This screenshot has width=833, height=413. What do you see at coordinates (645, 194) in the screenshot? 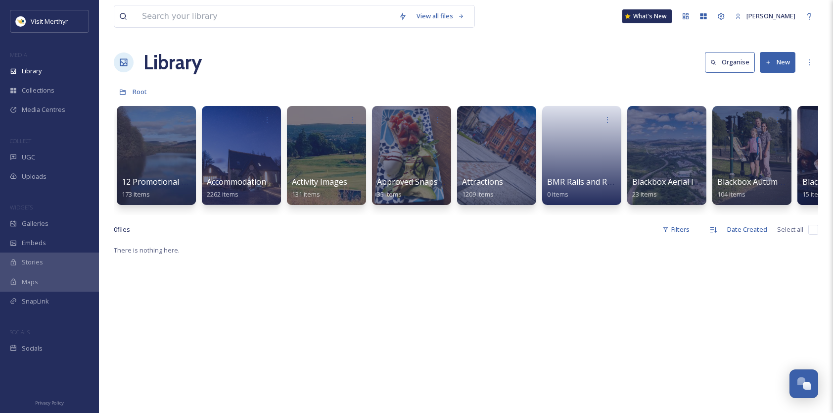
I see `span: 23 items` at bounding box center [645, 194].